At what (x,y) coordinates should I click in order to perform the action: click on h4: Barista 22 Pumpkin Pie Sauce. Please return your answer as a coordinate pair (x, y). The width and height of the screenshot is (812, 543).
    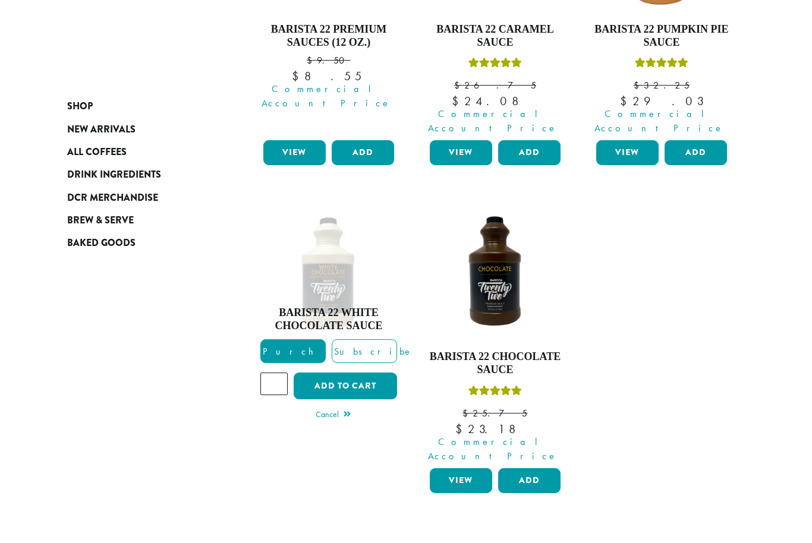
    Looking at the image, I should click on (661, 36).